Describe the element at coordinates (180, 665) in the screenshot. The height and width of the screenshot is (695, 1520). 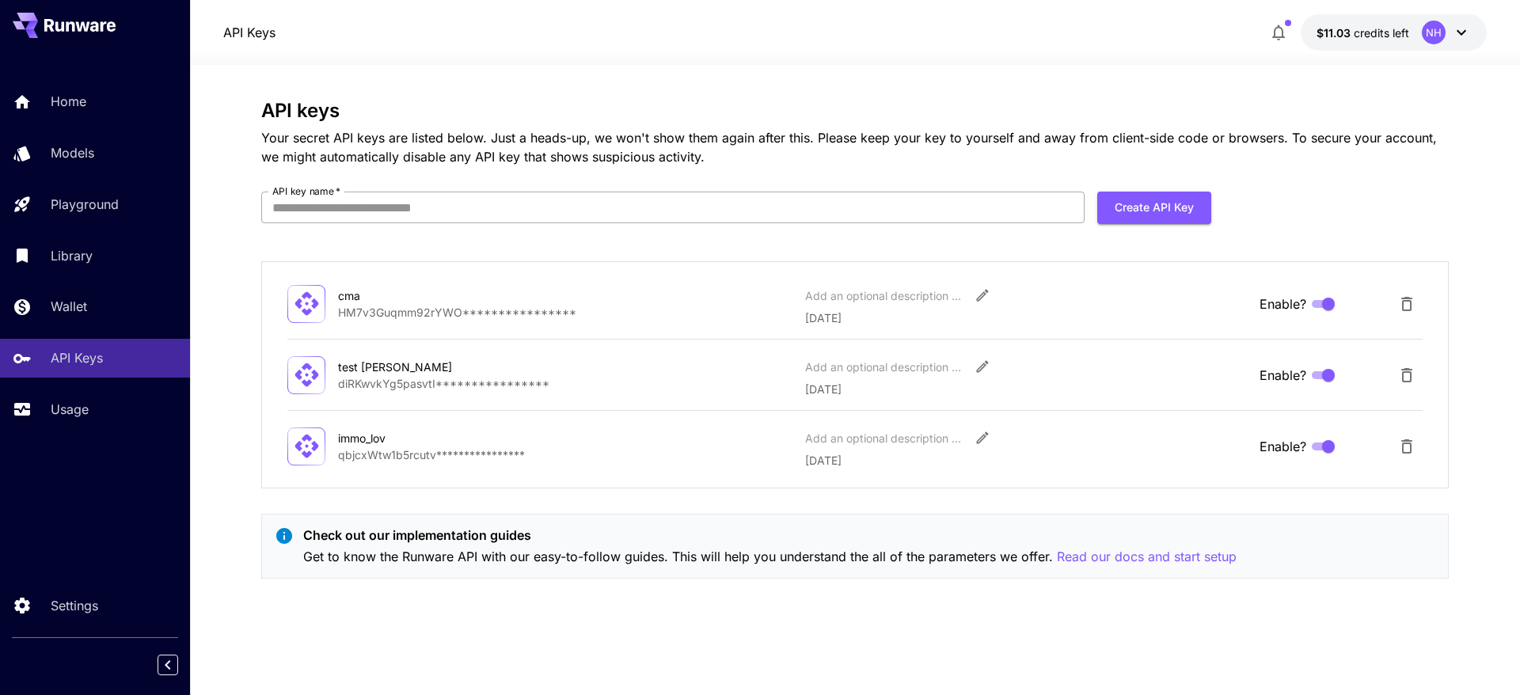
I see `div: Collapse sidebar` at that location.